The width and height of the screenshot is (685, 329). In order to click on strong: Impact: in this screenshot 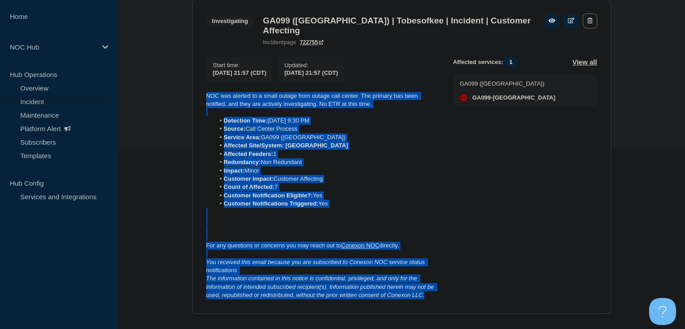, I will do `click(234, 170)`.